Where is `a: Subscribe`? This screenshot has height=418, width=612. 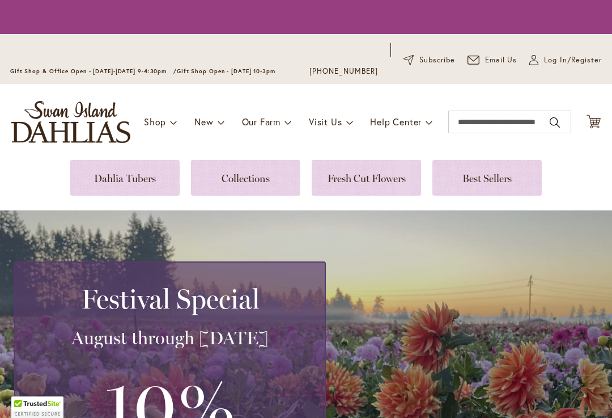 a: Subscribe is located at coordinates (429, 60).